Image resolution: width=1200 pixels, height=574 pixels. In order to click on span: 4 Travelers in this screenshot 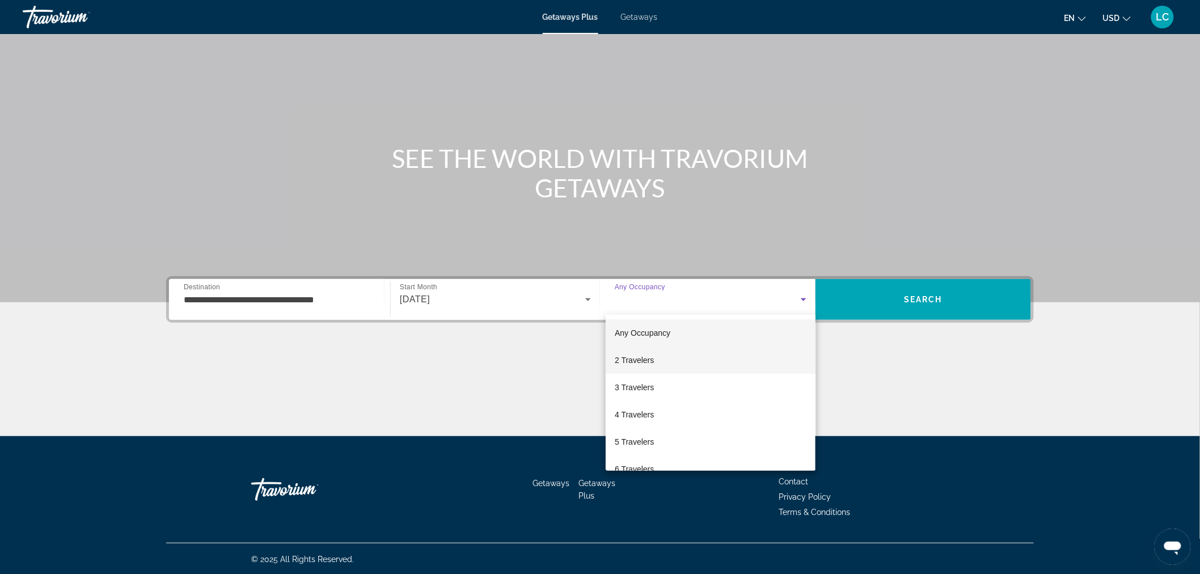, I will do `click(634, 415)`.